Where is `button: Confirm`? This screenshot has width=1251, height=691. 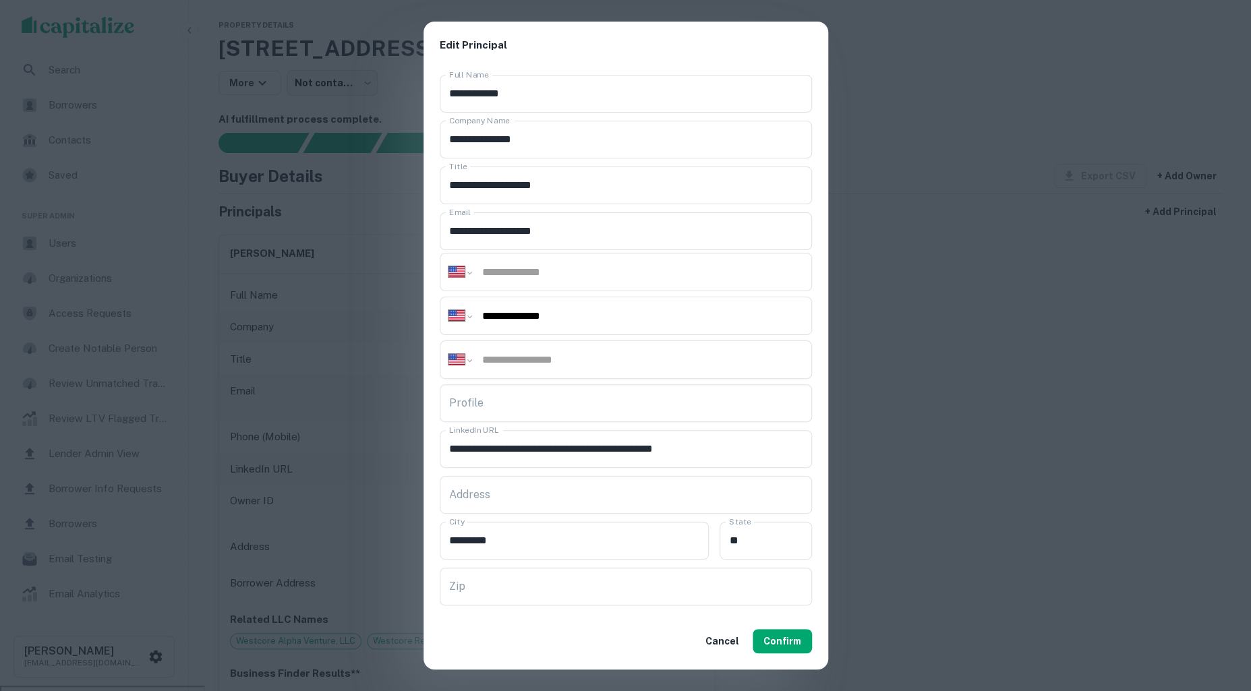 button: Confirm is located at coordinates (782, 641).